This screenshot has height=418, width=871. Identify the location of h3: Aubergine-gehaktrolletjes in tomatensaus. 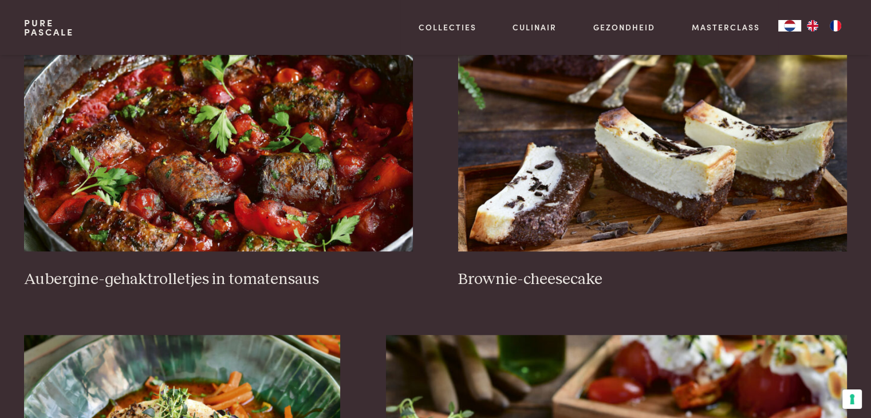
(218, 279).